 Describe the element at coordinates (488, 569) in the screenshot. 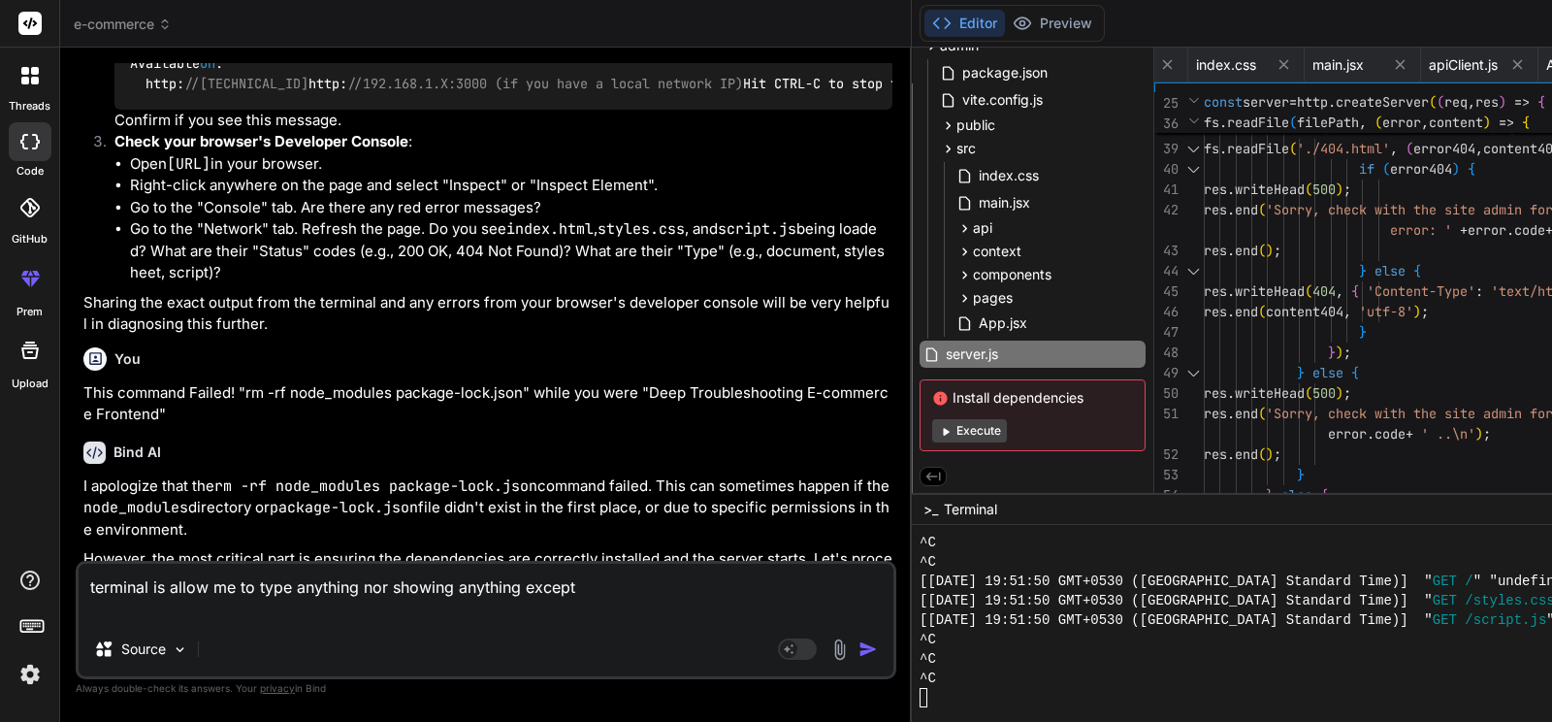

I see `p: However, the most critical part is ensuring the dependencies are correctly installed and the serv...` at that location.